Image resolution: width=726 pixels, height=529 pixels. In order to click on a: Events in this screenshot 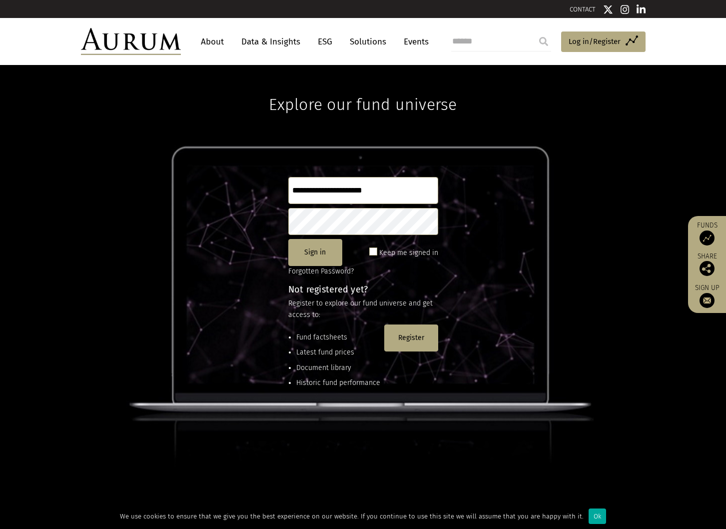, I will do `click(414, 41)`.